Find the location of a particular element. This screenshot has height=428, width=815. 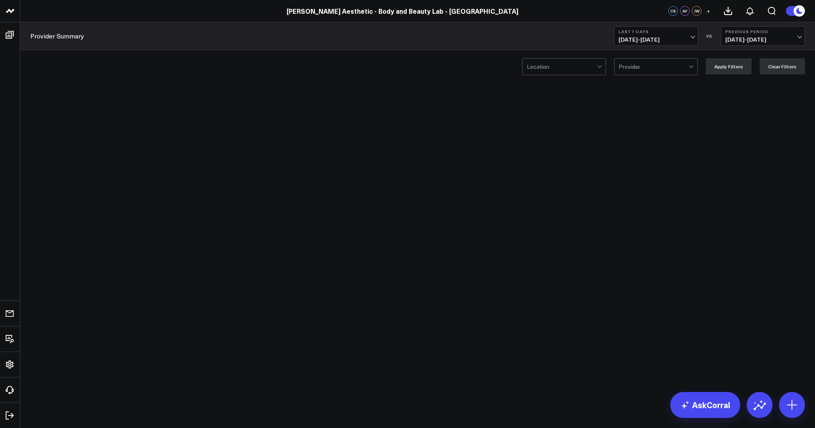

button: Clear Filters is located at coordinates (782, 66).